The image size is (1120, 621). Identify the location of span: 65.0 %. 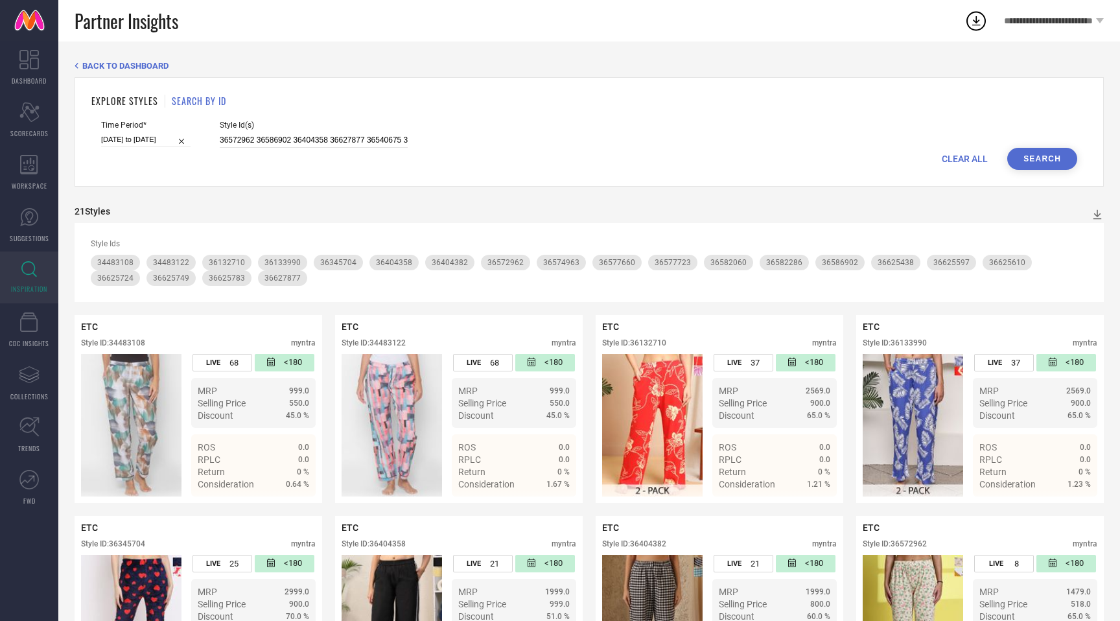
(1079, 616).